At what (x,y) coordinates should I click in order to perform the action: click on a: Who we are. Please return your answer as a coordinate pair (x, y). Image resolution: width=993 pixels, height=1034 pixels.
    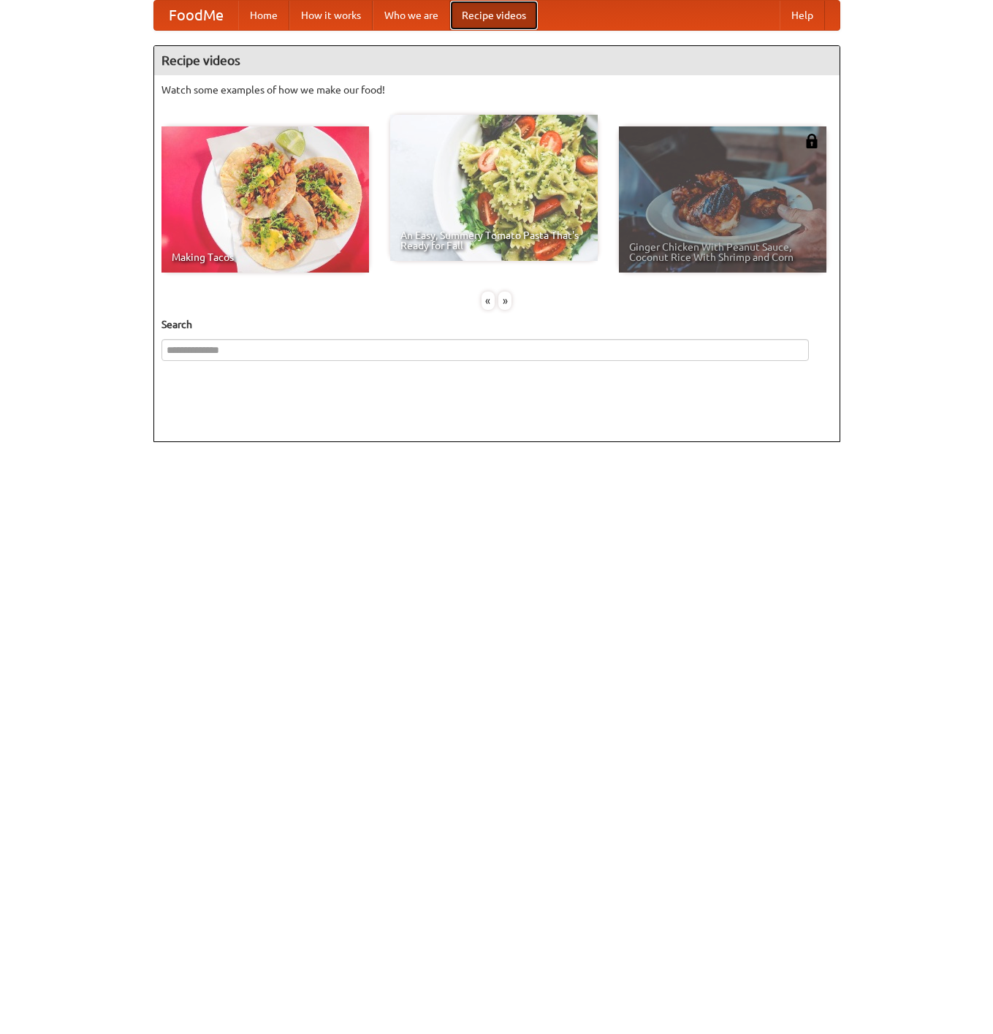
    Looking at the image, I should click on (411, 15).